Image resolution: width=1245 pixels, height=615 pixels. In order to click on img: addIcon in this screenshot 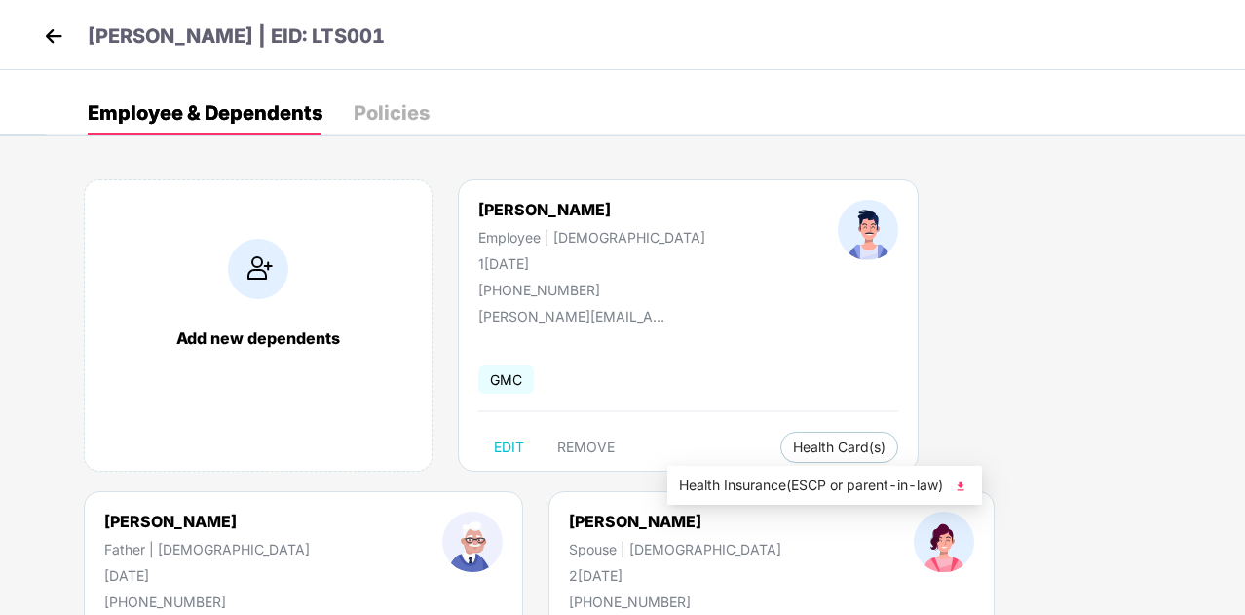, I will do `click(258, 269)`.